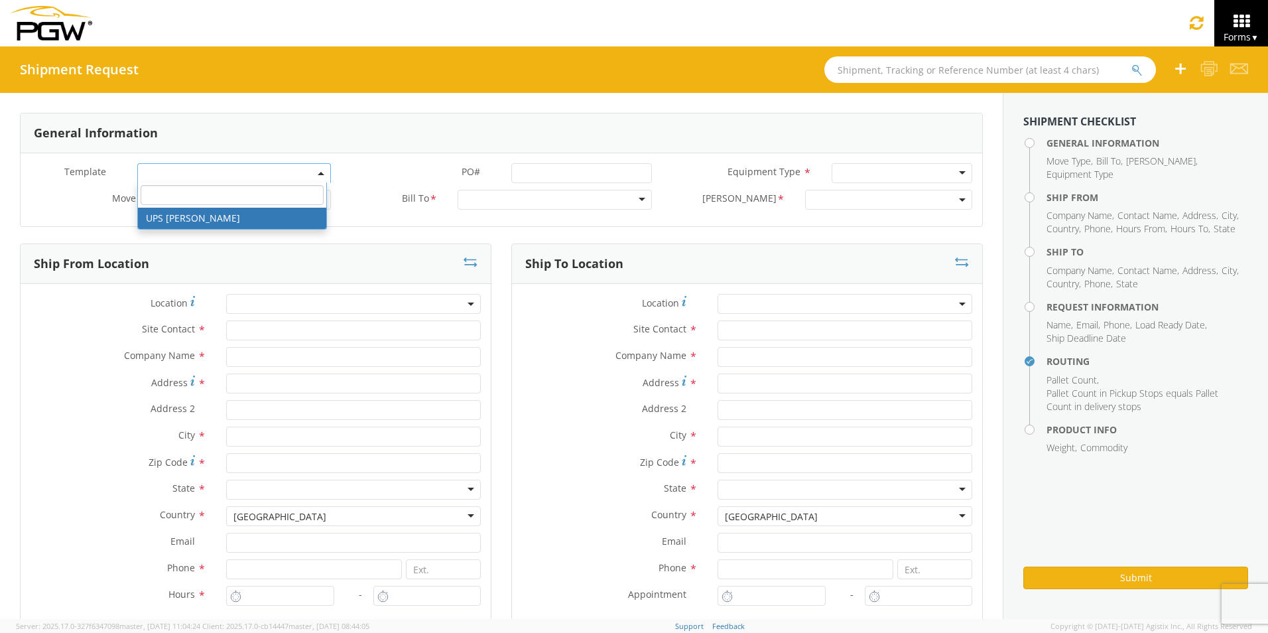  Describe the element at coordinates (85, 171) in the screenshot. I see `span: Template` at that location.